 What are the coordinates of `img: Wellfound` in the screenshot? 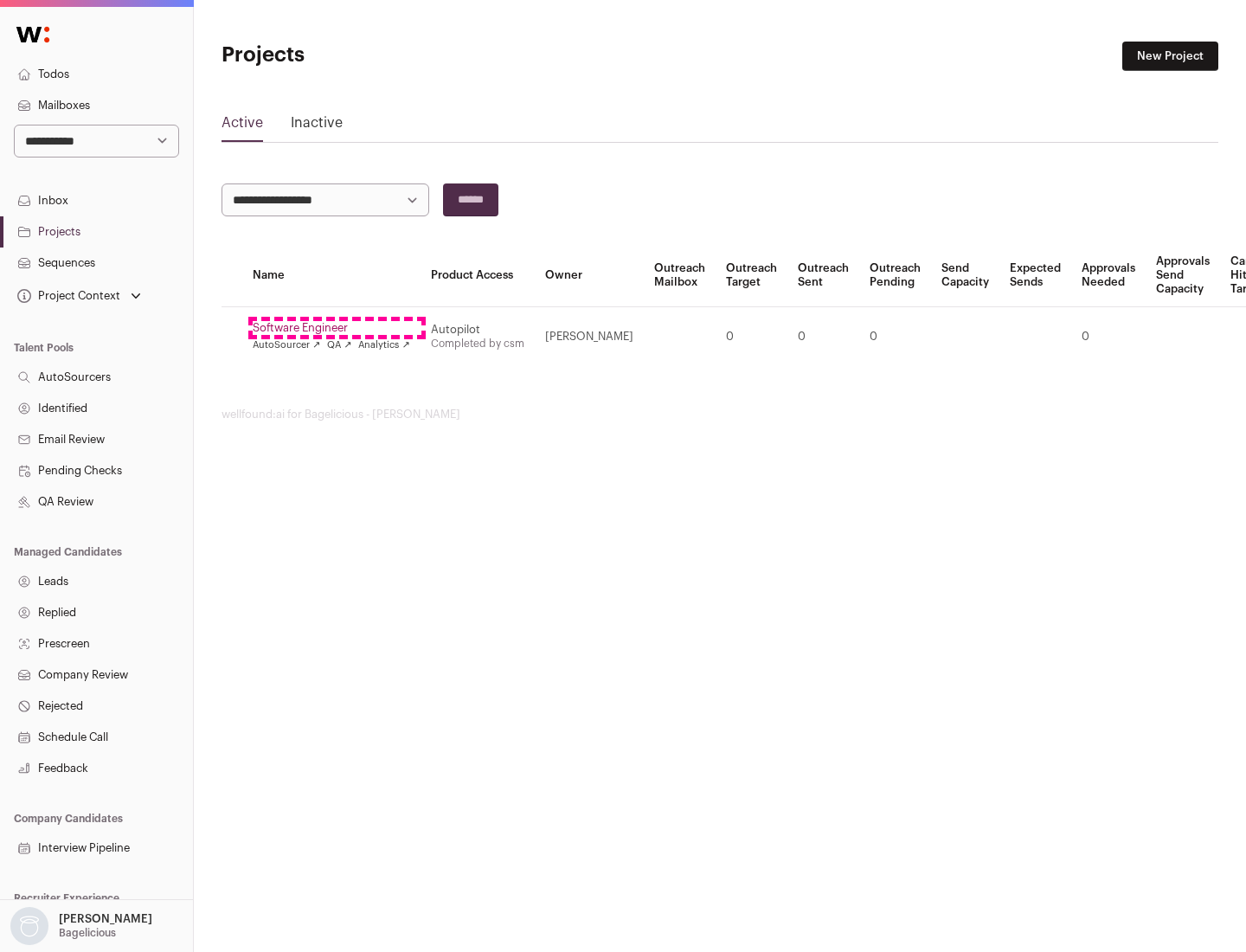 It's located at (33, 34).